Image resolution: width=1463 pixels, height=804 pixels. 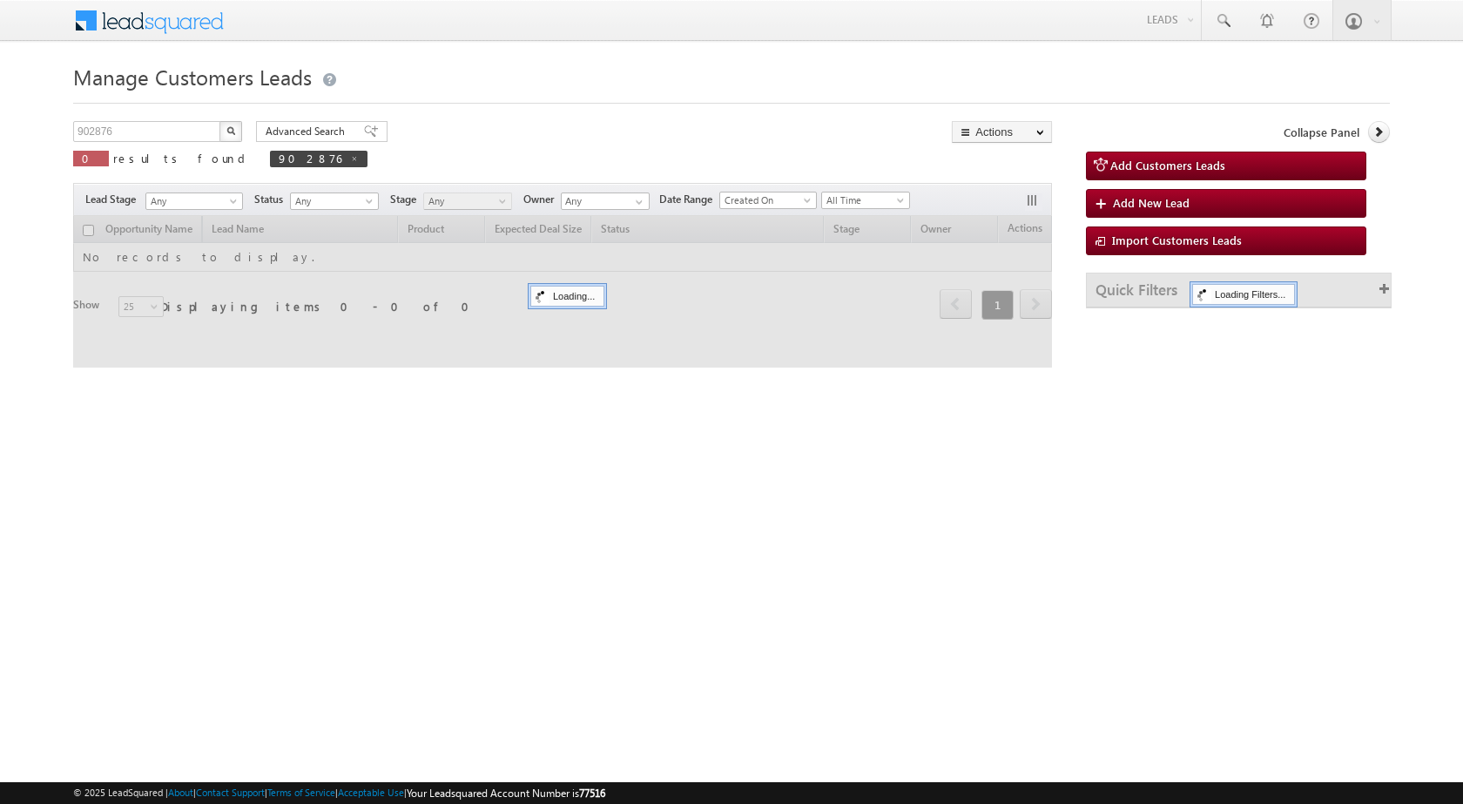 I want to click on span: results found, so click(x=182, y=158).